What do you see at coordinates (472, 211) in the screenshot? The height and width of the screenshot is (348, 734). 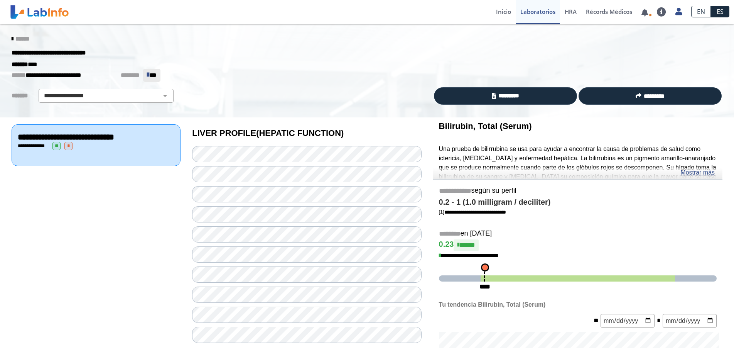 I see `a: [1]` at bounding box center [472, 211].